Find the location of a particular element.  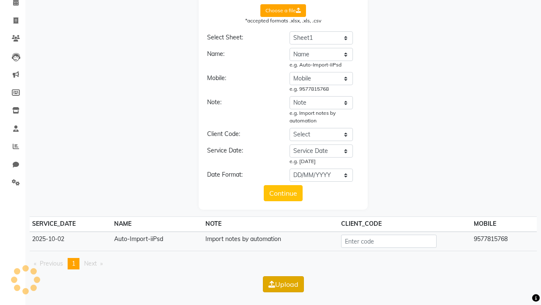

td: Import notes by automation is located at coordinates (270, 241).